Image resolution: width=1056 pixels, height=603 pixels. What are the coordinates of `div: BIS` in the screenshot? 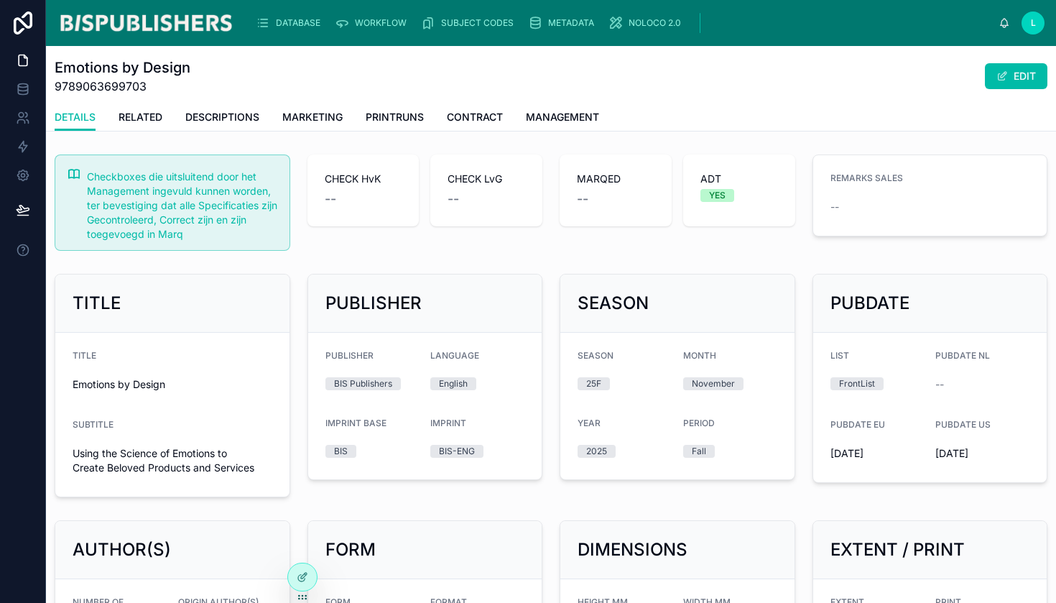 It's located at (340, 451).